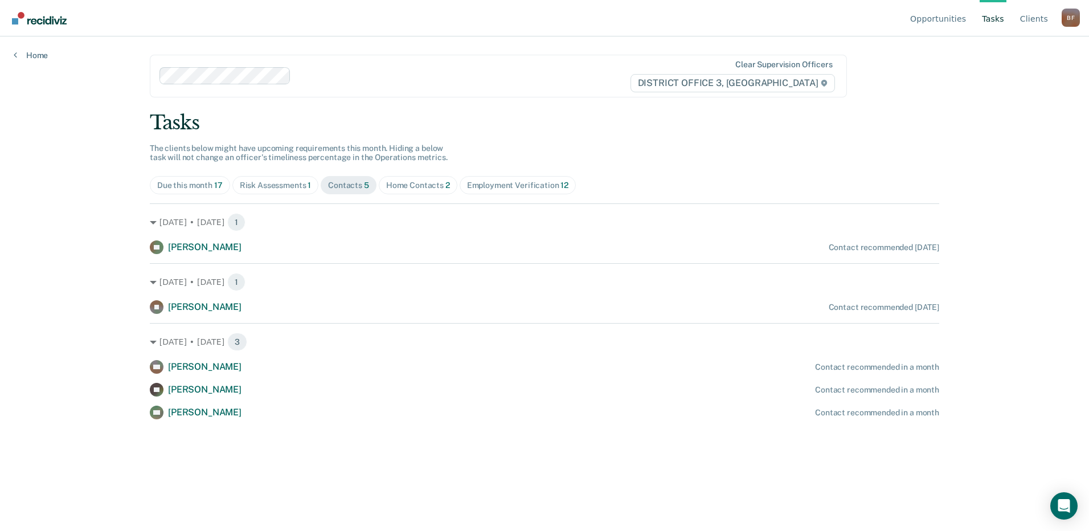 The width and height of the screenshot is (1089, 531). Describe the element at coordinates (276, 185) in the screenshot. I see `div: Risk Assessments` at that location.